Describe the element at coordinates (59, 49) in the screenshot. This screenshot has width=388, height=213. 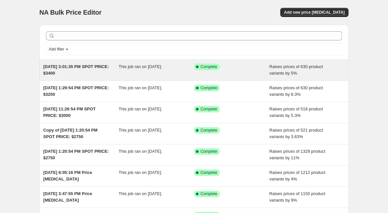
I see `button: Add filter` at that location.